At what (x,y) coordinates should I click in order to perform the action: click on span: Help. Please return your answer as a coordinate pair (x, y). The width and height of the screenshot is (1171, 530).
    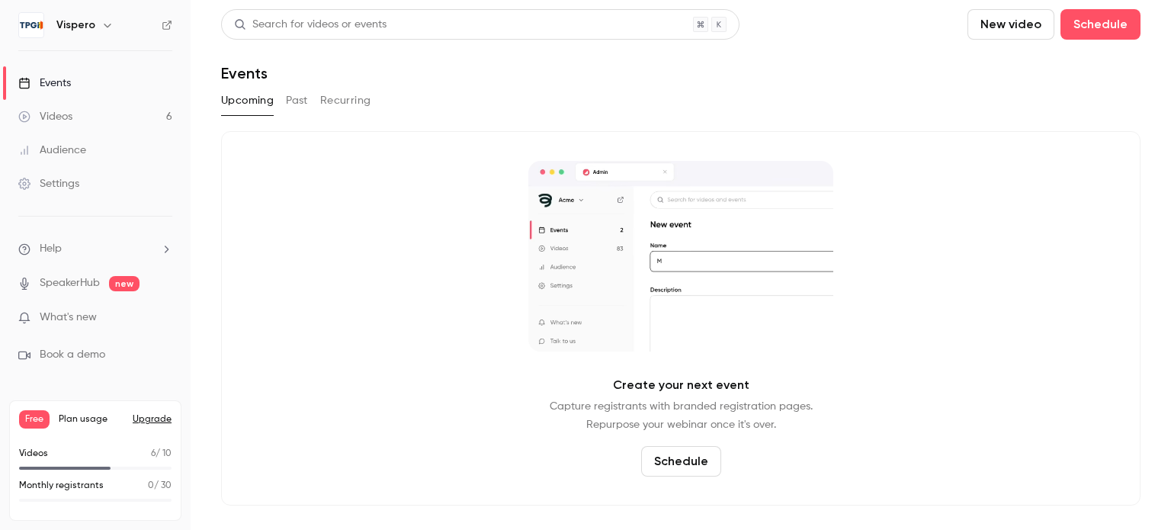
    Looking at the image, I should click on (50, 249).